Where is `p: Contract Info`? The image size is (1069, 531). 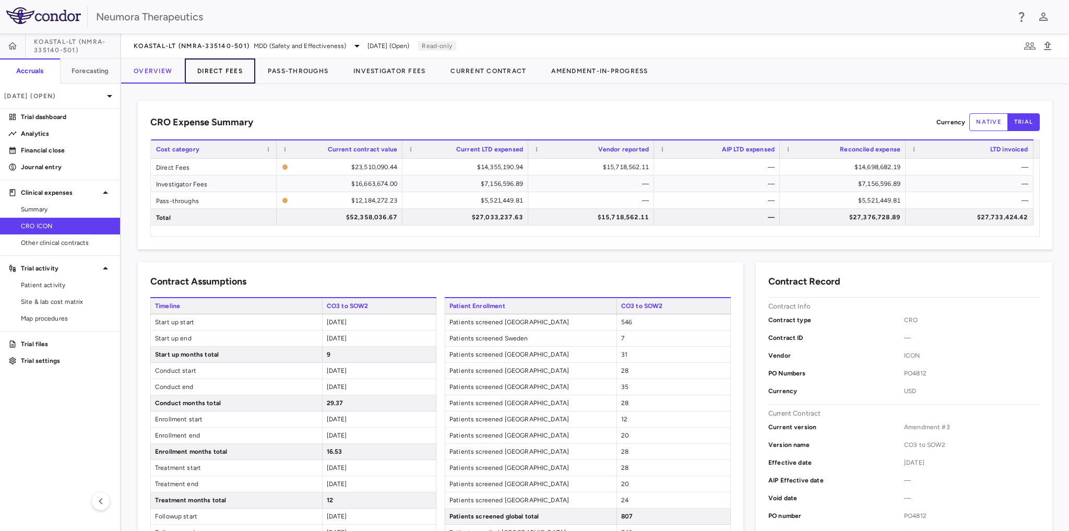
p: Contract Info is located at coordinates (790, 307).